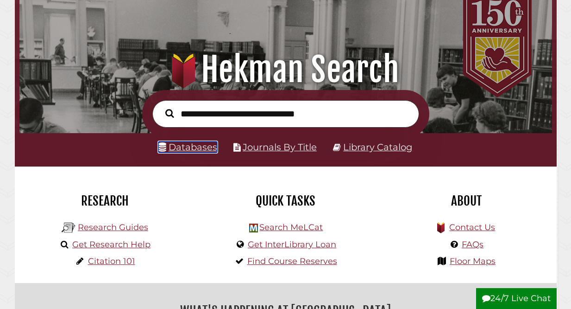 Image resolution: width=571 pixels, height=309 pixels. I want to click on h2: About, so click(467, 201).